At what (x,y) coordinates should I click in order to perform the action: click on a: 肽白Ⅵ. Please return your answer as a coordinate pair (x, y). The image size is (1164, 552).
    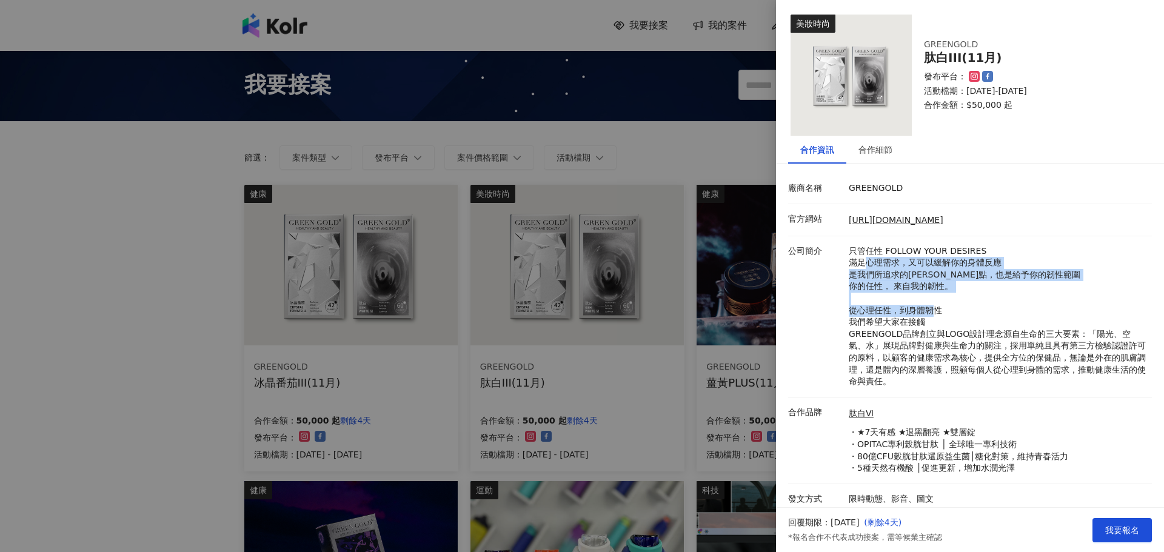
    Looking at the image, I should click on (959, 414).